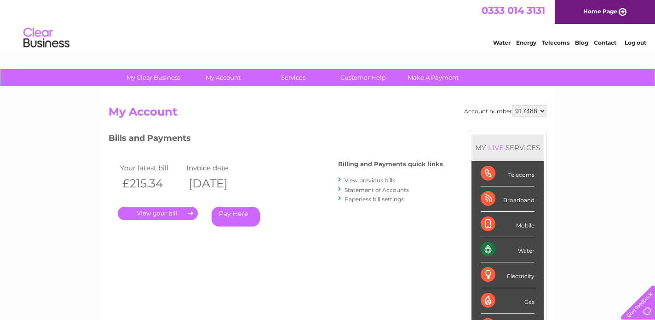 This screenshot has width=655, height=320. What do you see at coordinates (508, 174) in the screenshot?
I see `div: Telecoms` at bounding box center [508, 174].